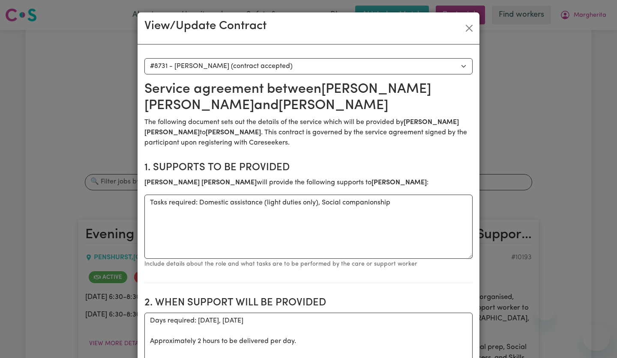 The image size is (617, 358). What do you see at coordinates (308, 227) in the screenshot?
I see `textarea: Tasks required: Domestic assistance (light duties only), Social companionship` at bounding box center [308, 227].